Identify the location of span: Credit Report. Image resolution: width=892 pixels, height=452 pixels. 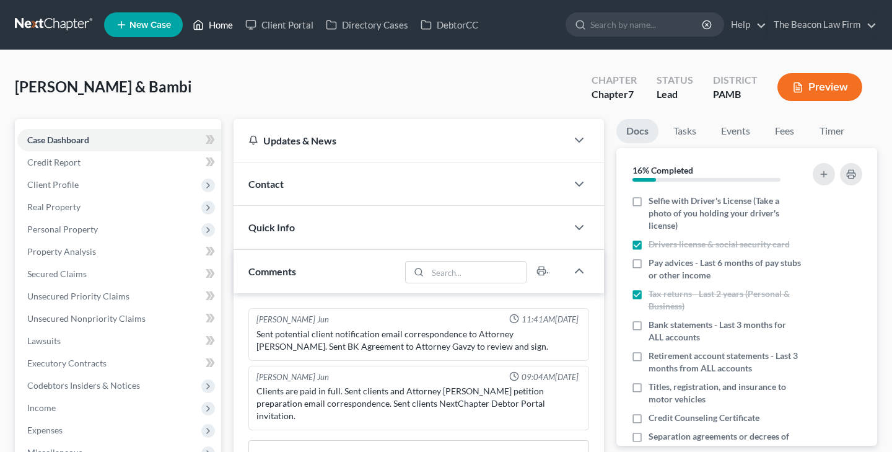
(54, 162).